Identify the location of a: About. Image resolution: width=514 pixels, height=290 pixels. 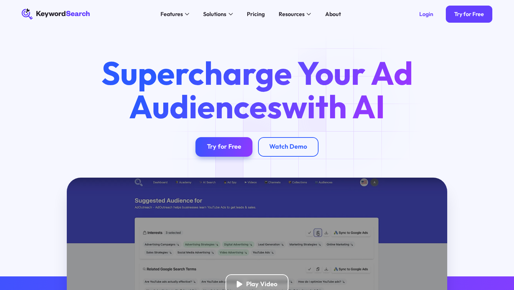
(333, 14).